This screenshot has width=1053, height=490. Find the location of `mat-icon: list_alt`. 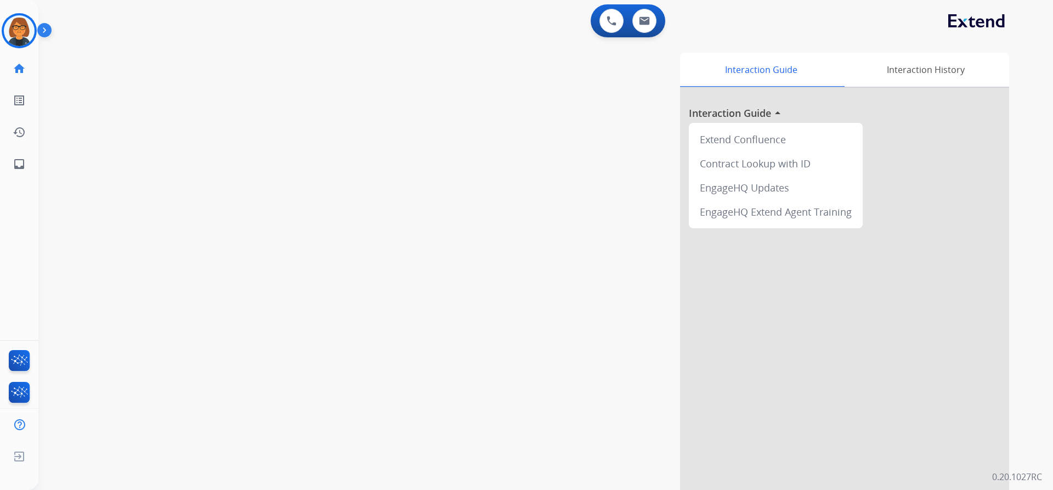

mat-icon: list_alt is located at coordinates (19, 100).